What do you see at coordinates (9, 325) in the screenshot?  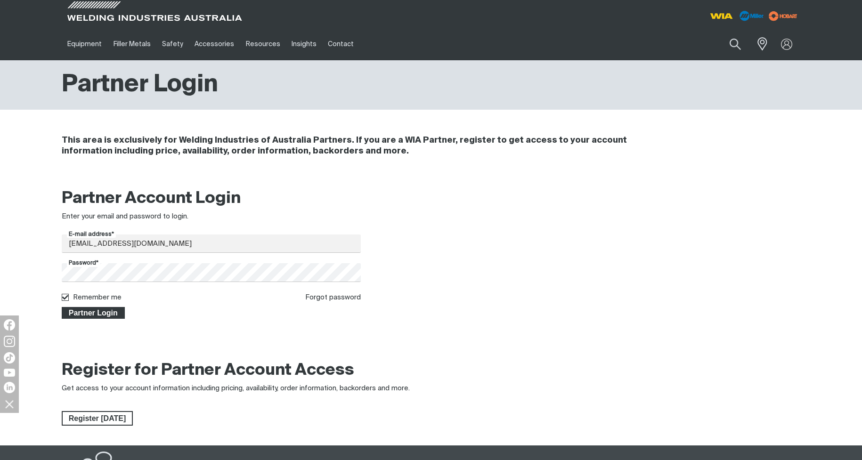 I see `img: Facebook` at bounding box center [9, 325].